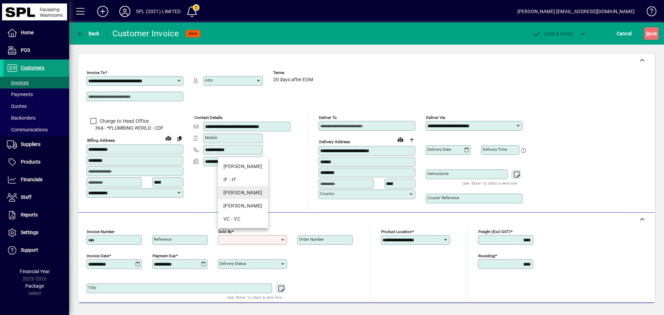  Describe the element at coordinates (243, 219) in the screenshot. I see `mat-option: VC - VC` at that location.